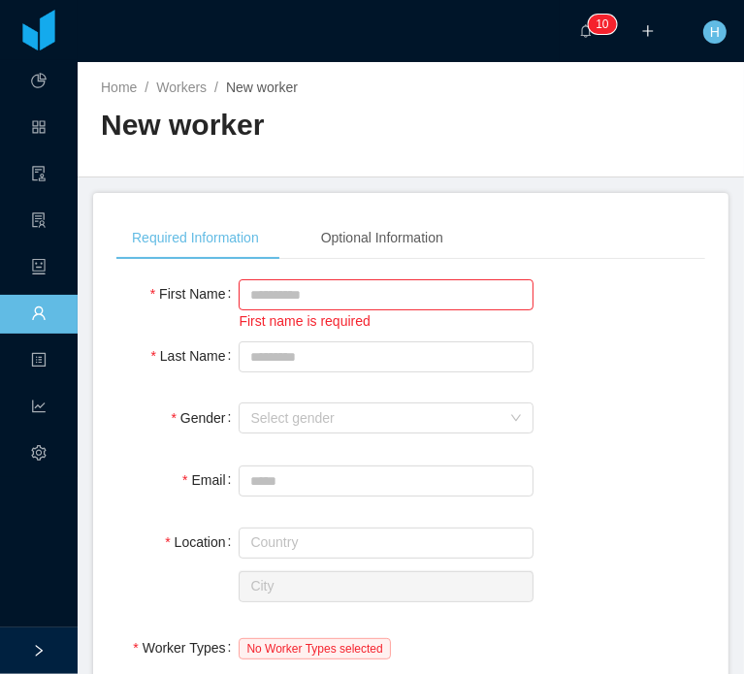 The image size is (744, 674). I want to click on div: Select gender, so click(375, 418).